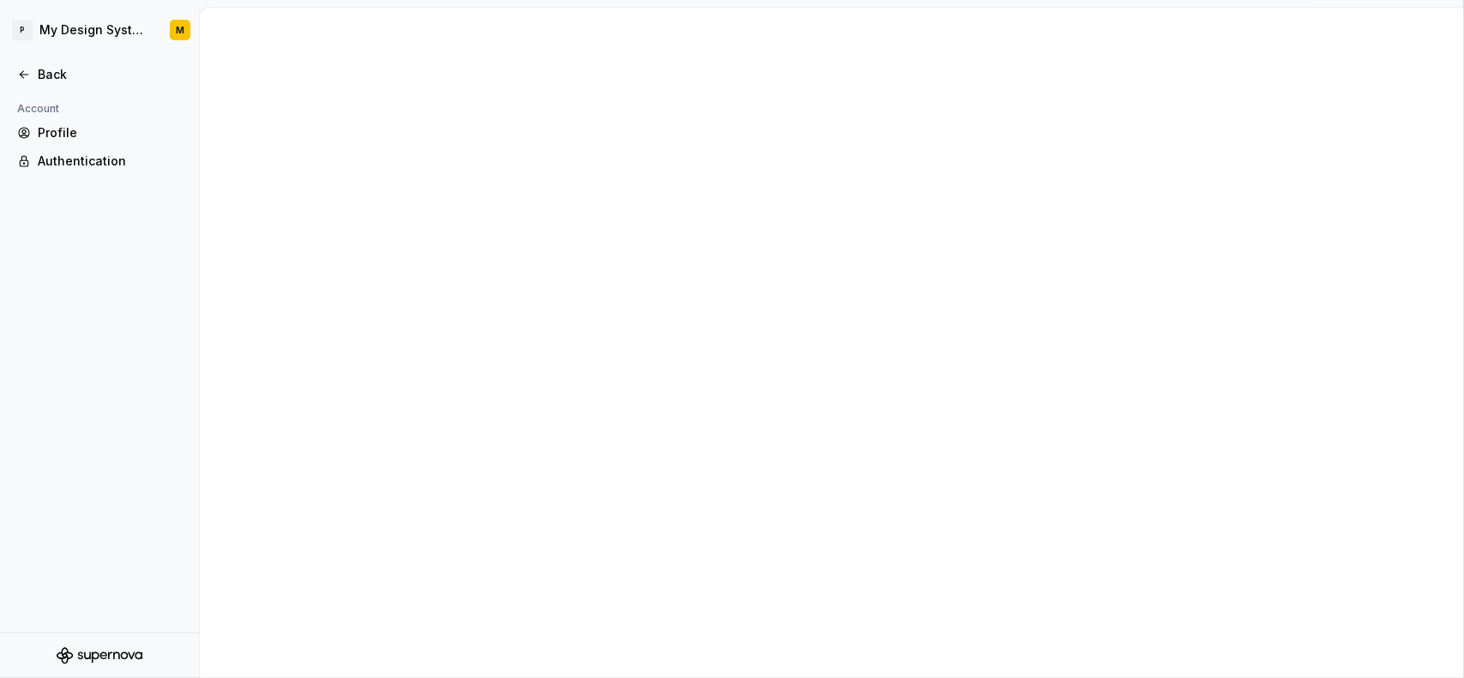 The width and height of the screenshot is (1464, 678). Describe the element at coordinates (99, 133) in the screenshot. I see `a: Profile` at that location.